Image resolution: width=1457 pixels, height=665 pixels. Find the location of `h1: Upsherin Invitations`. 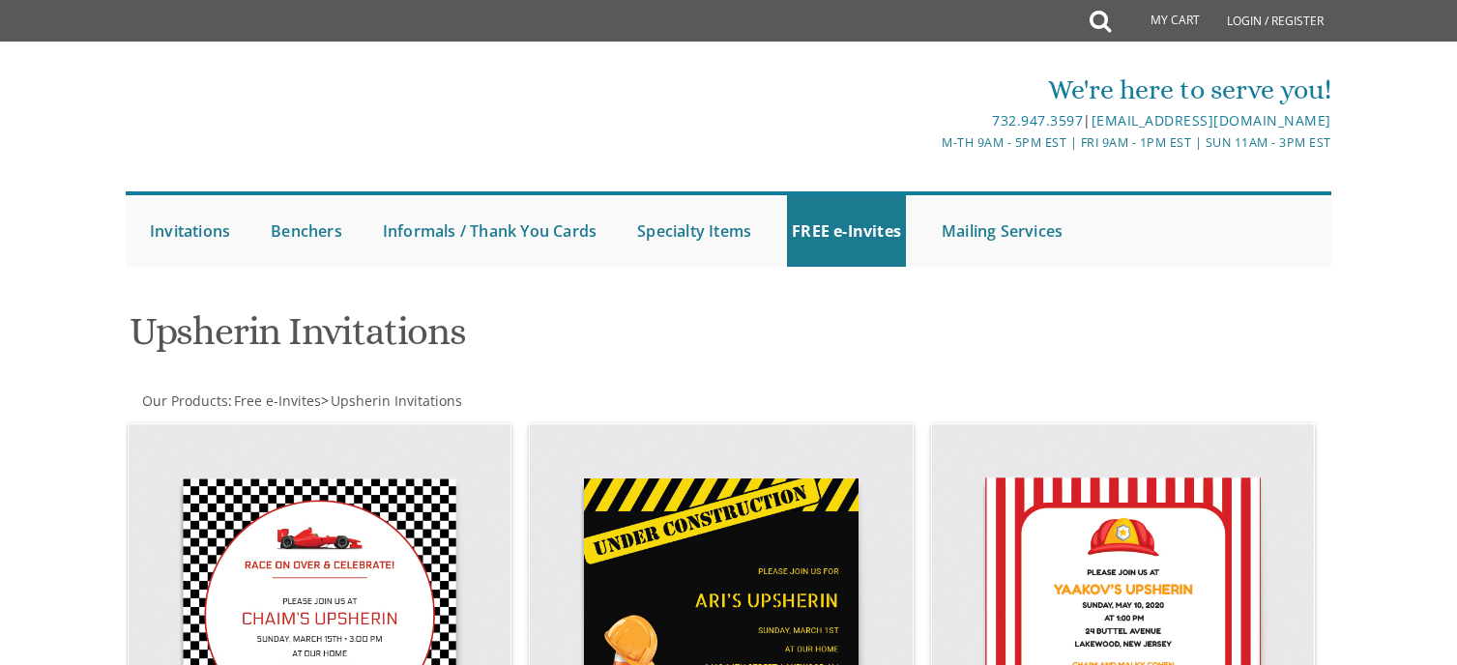

h1: Upsherin Invitations is located at coordinates (524, 338).